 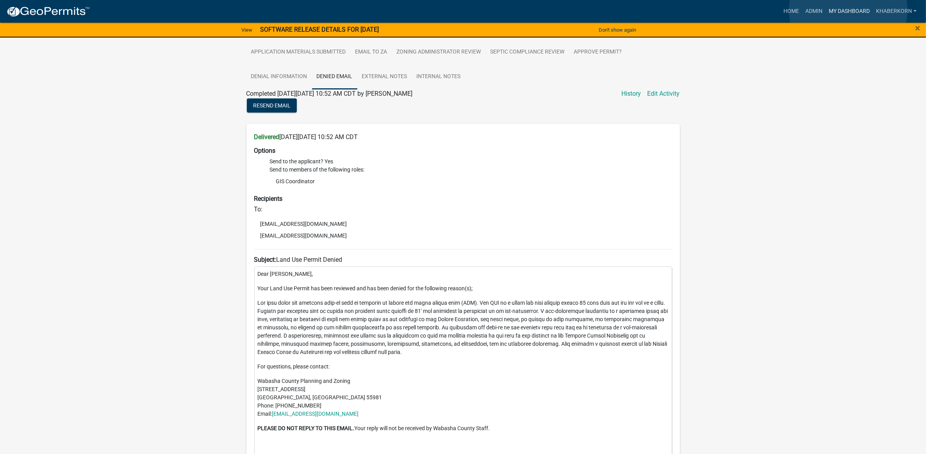 I want to click on li: Send to the applicant? Yes, so click(x=471, y=161).